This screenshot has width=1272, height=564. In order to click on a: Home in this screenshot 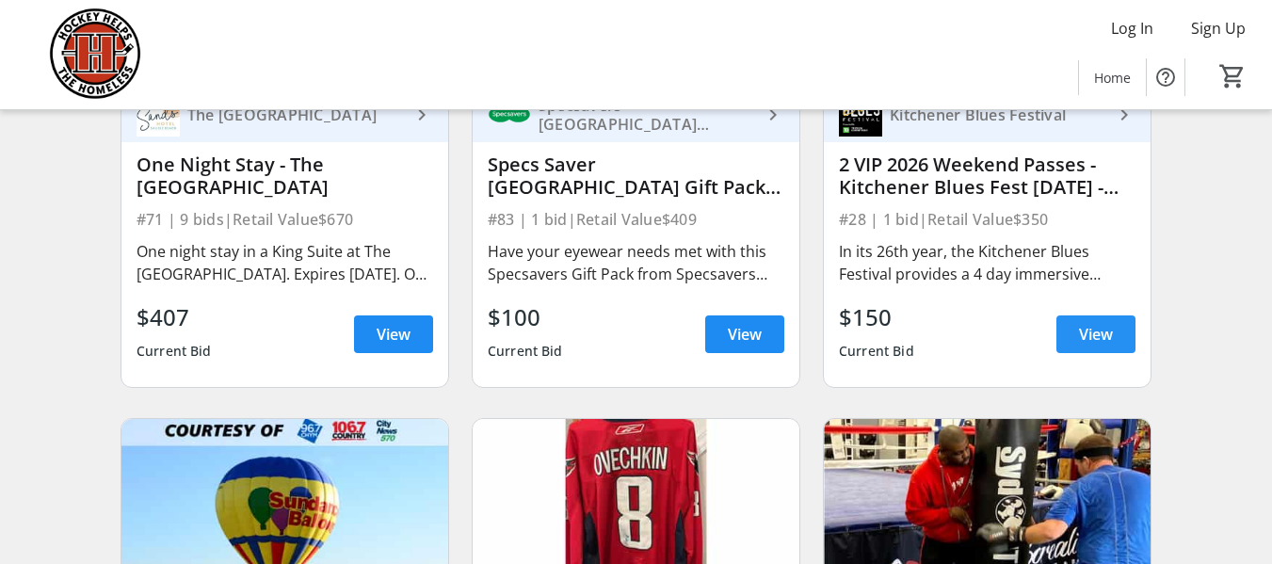, I will do `click(1112, 77)`.